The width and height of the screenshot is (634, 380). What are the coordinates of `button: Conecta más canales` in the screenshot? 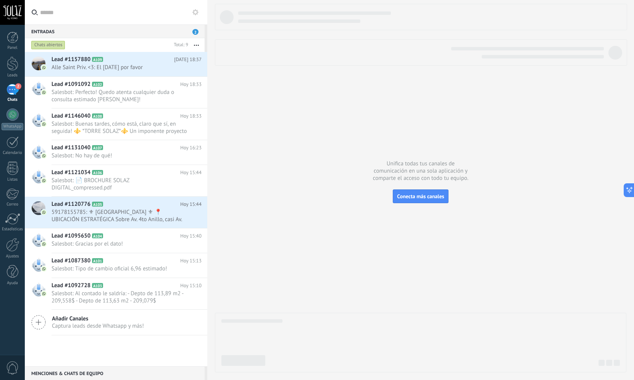 It's located at (420, 196).